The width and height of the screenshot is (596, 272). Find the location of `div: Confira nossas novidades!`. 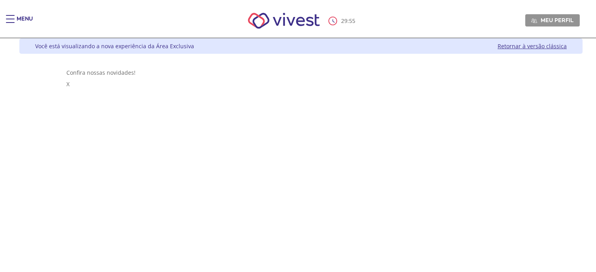

div: Confira nossas novidades! is located at coordinates (301, 72).